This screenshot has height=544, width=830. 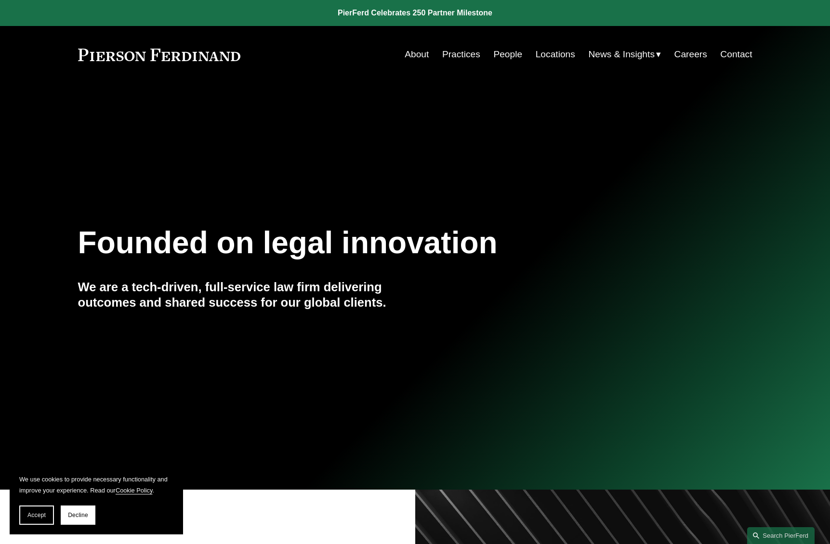 I want to click on a: Cookie Policy, so click(x=134, y=490).